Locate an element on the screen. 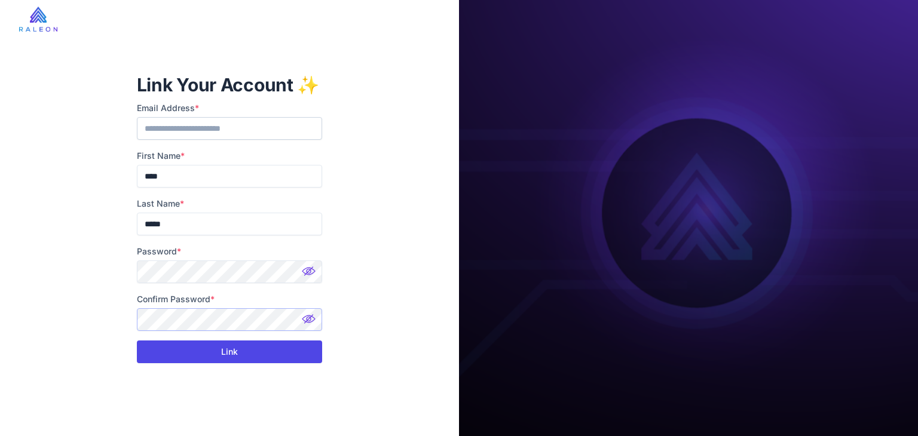 This screenshot has width=918, height=436. label: Password is located at coordinates (229, 252).